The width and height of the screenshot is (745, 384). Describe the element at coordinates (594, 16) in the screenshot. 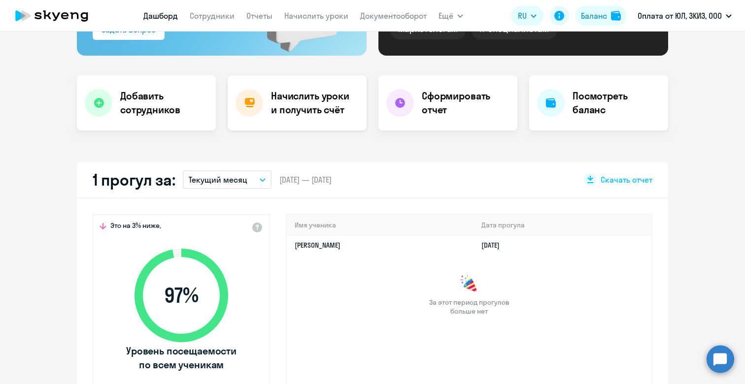

I see `div: Баланс` at that location.